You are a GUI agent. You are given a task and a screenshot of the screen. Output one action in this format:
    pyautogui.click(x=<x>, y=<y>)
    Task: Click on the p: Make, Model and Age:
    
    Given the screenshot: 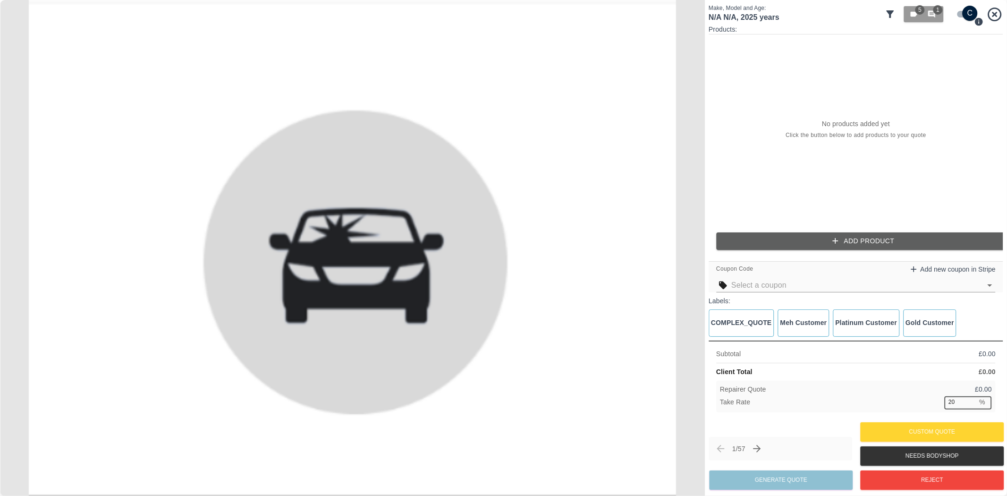 What is the action you would take?
    pyautogui.click(x=794, y=8)
    